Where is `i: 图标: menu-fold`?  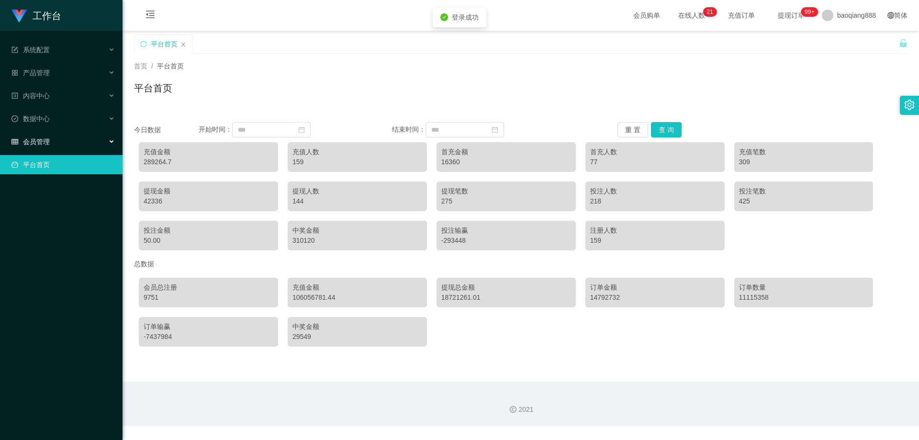
i: 图标: menu-fold is located at coordinates (150, 16).